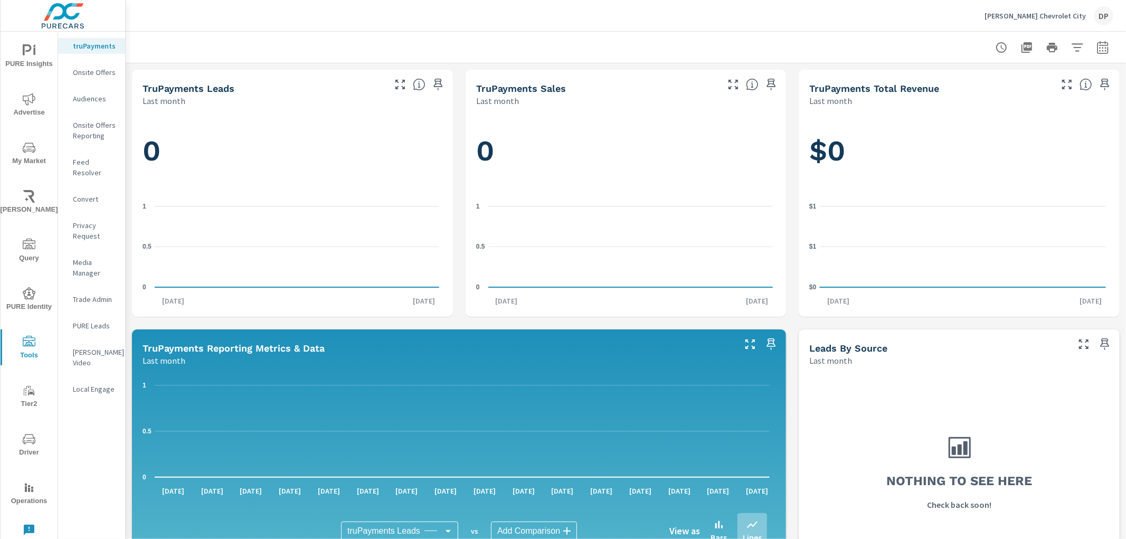 The image size is (1126, 539). What do you see at coordinates (29, 494) in the screenshot?
I see `span: Operations` at bounding box center [29, 494].